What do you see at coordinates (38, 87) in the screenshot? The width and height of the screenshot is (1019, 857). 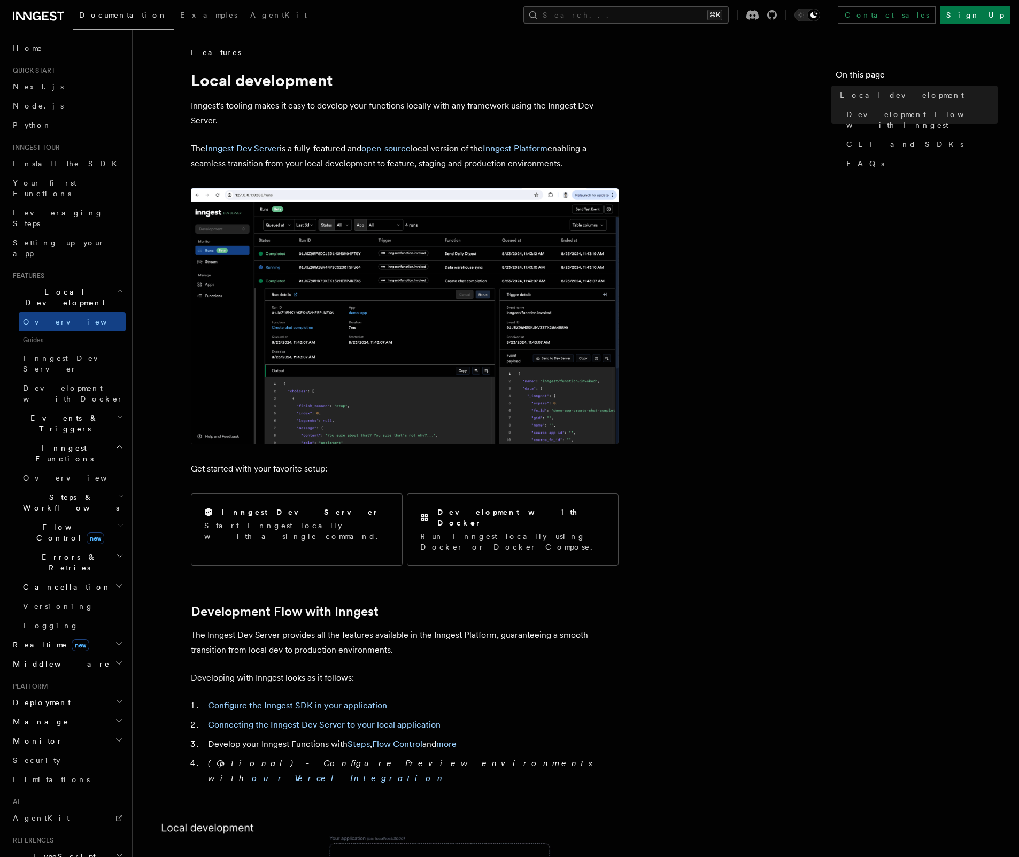 I see `span: Next.js` at bounding box center [38, 87].